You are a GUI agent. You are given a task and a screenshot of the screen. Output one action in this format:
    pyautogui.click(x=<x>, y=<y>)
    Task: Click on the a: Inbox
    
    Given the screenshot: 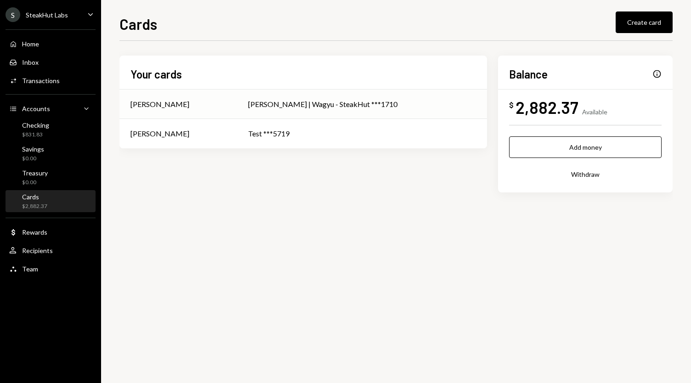 What is the action you would take?
    pyautogui.click(x=51, y=62)
    